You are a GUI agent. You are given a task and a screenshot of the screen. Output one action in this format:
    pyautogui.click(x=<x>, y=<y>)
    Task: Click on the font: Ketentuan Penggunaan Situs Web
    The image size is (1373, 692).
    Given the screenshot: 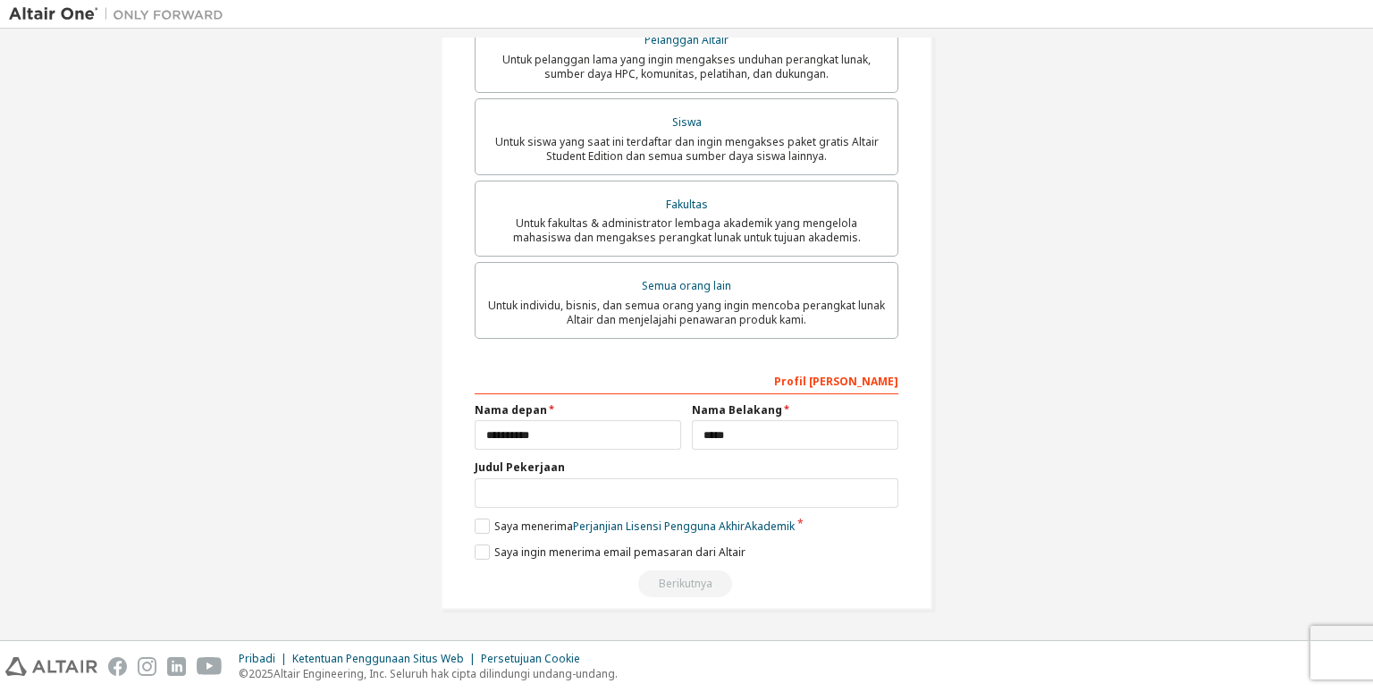 What is the action you would take?
    pyautogui.click(x=378, y=658)
    